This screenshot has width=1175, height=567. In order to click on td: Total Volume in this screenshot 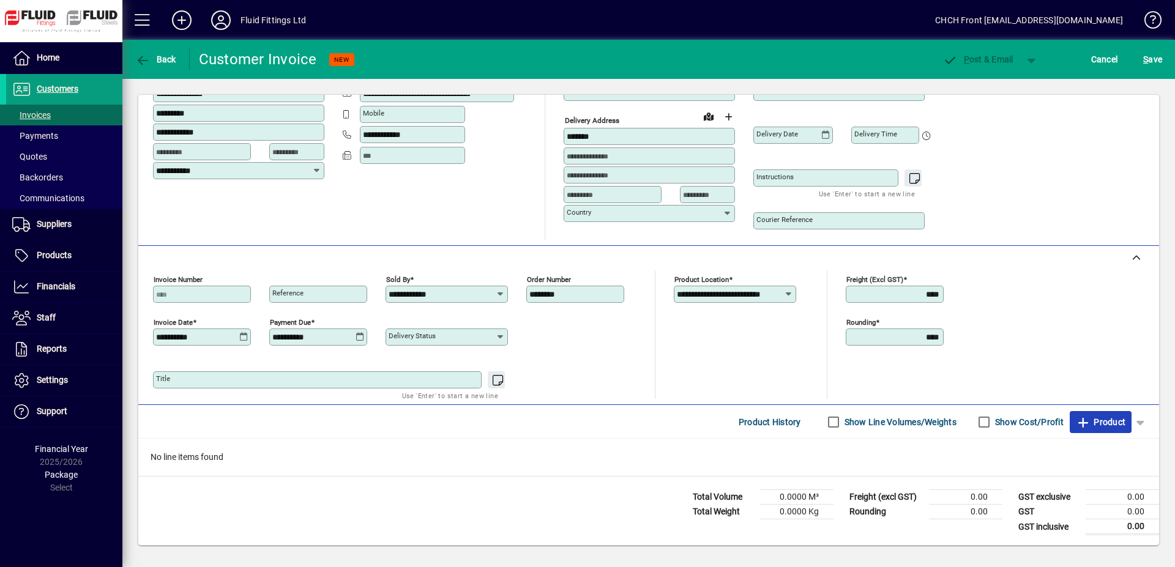, I will do `click(723, 497)`.